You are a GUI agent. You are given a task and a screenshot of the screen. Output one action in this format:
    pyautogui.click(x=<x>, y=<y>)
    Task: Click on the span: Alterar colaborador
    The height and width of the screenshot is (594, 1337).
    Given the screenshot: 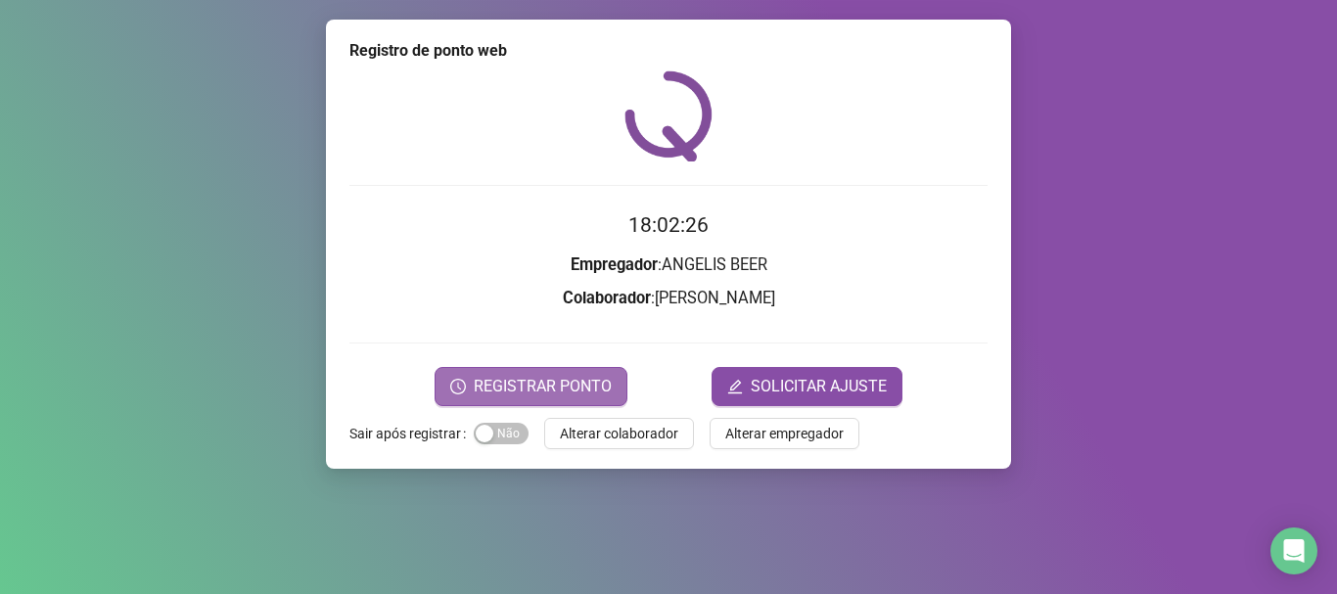 What is the action you would take?
    pyautogui.click(x=619, y=434)
    